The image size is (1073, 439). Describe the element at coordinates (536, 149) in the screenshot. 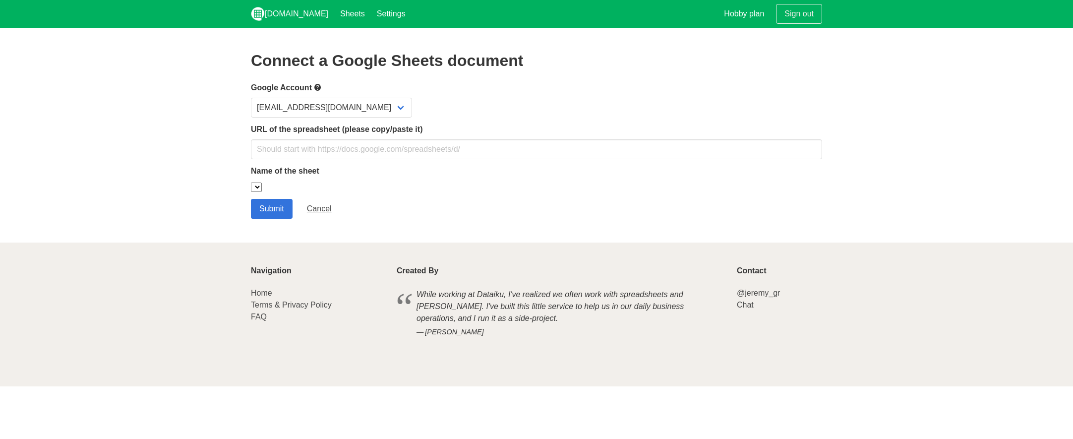

I see `input: Should start with https://docs.google.com/spreadsheets/d/` at that location.